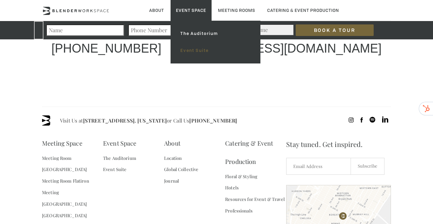 The image size is (433, 224). What do you see at coordinates (85, 30) in the screenshot?
I see `input: Name` at bounding box center [85, 30].